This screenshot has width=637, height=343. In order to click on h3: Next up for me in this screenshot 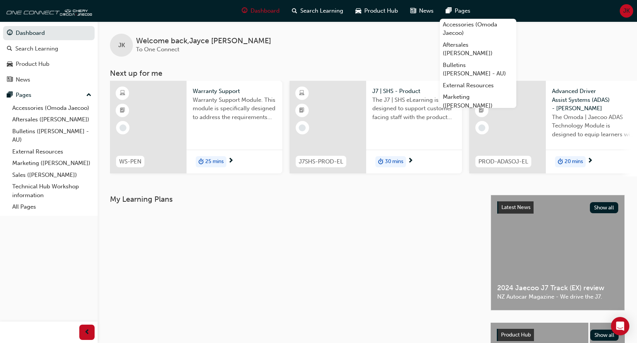, I will do `click(367, 73)`.